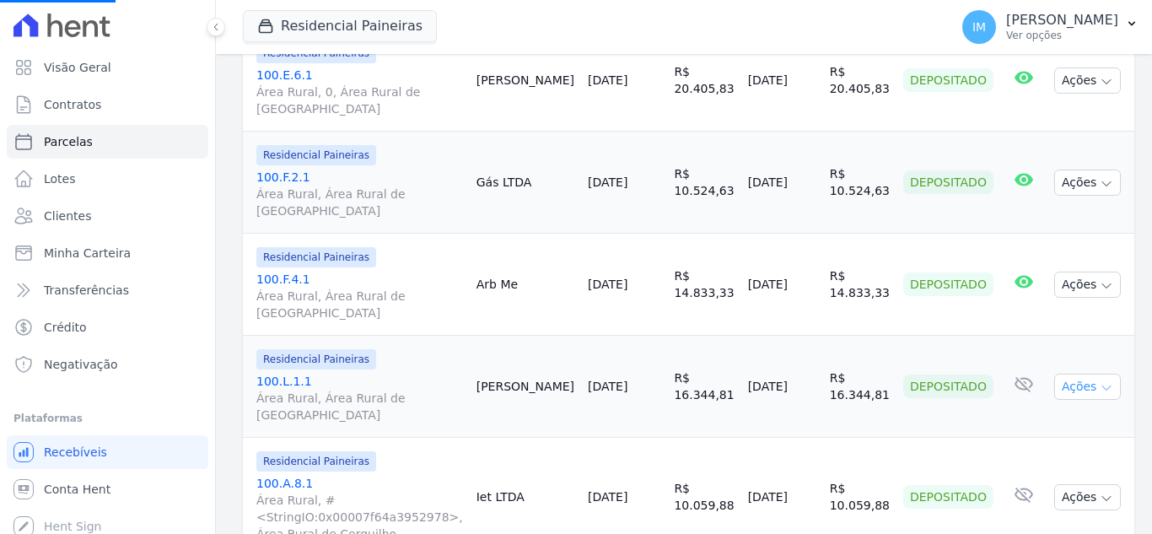 The image size is (1152, 534). I want to click on span: Contratos, so click(72, 105).